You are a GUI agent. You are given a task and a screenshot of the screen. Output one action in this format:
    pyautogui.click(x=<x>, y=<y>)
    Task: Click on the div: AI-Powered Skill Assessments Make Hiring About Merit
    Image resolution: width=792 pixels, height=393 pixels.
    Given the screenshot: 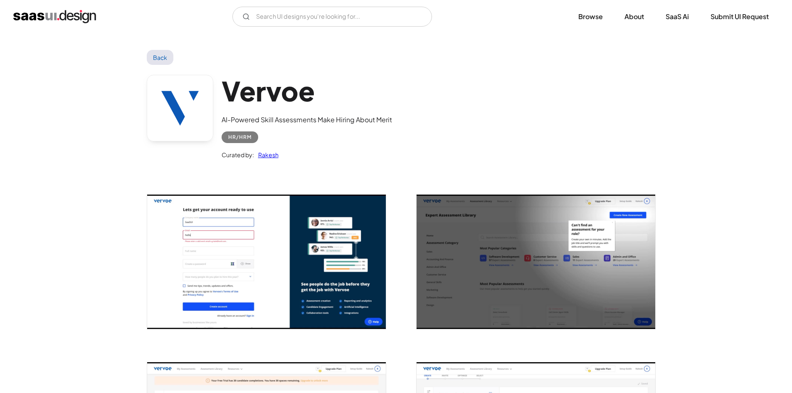 What is the action you would take?
    pyautogui.click(x=307, y=120)
    